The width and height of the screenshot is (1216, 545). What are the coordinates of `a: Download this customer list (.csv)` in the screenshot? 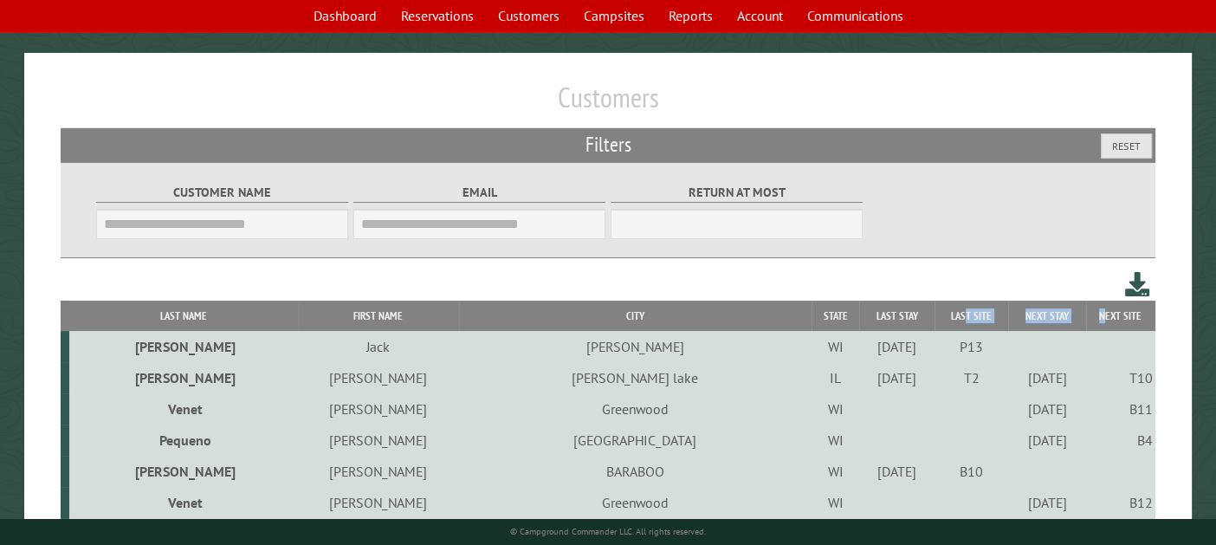 It's located at (1137, 284).